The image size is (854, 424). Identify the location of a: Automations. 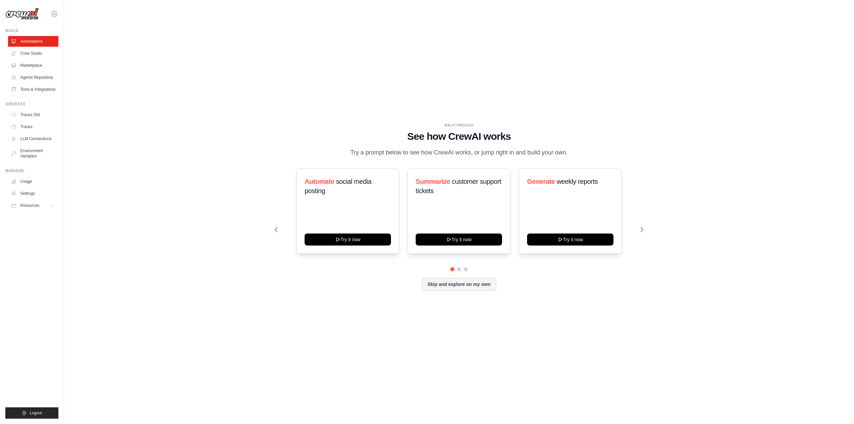
(33, 41).